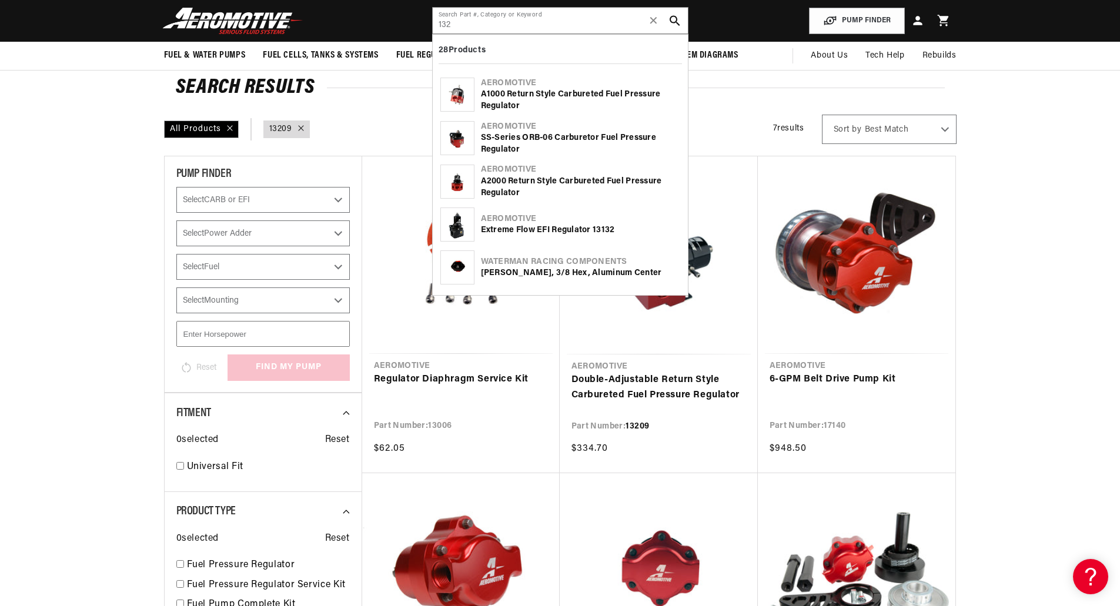  What do you see at coordinates (939, 56) in the screenshot?
I see `span: Rebuilds` at bounding box center [939, 56].